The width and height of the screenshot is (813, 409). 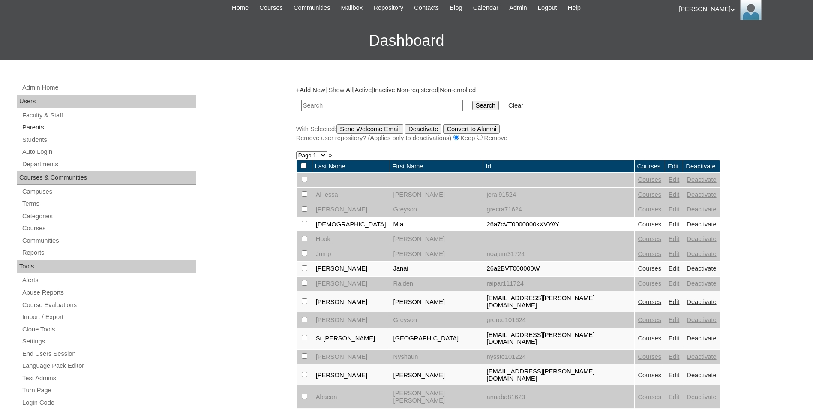 What do you see at coordinates (109, 204) in the screenshot?
I see `a: Terms` at bounding box center [109, 204].